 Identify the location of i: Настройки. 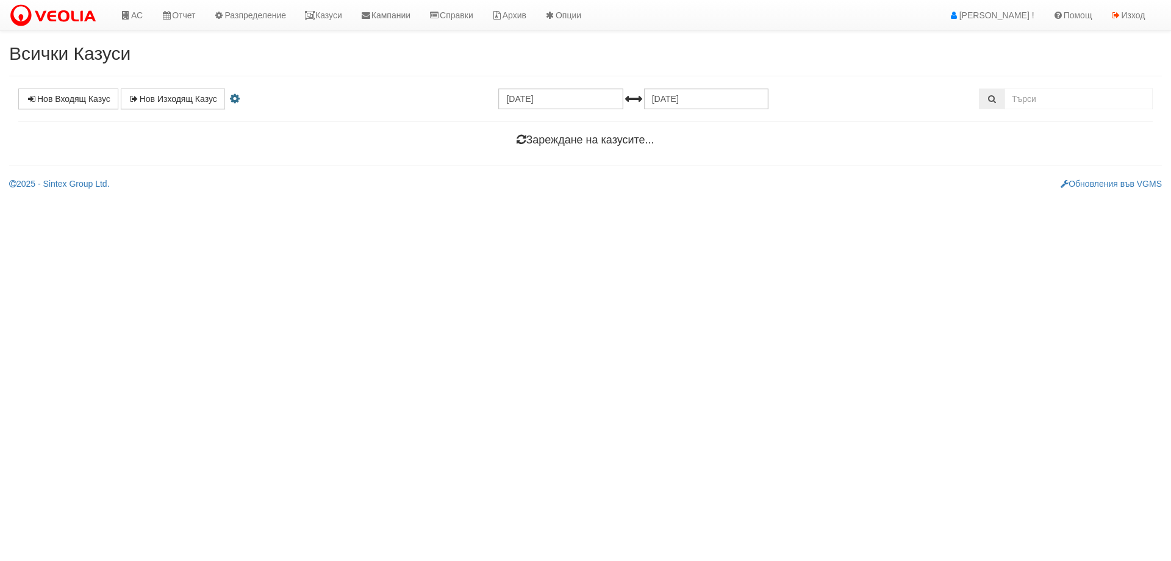
(235, 99).